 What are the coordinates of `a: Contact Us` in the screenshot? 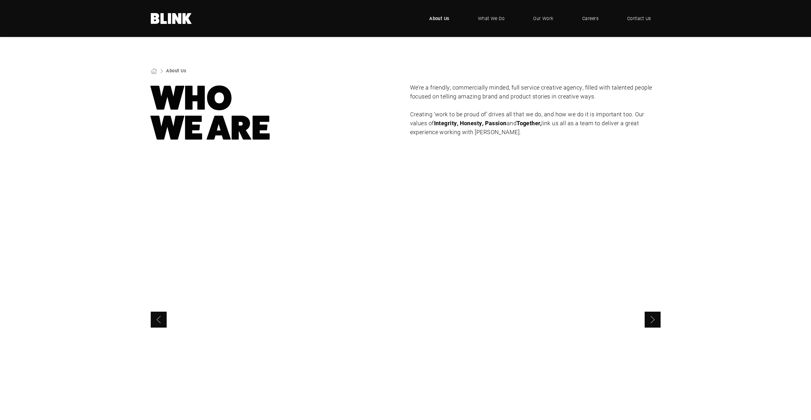 It's located at (639, 18).